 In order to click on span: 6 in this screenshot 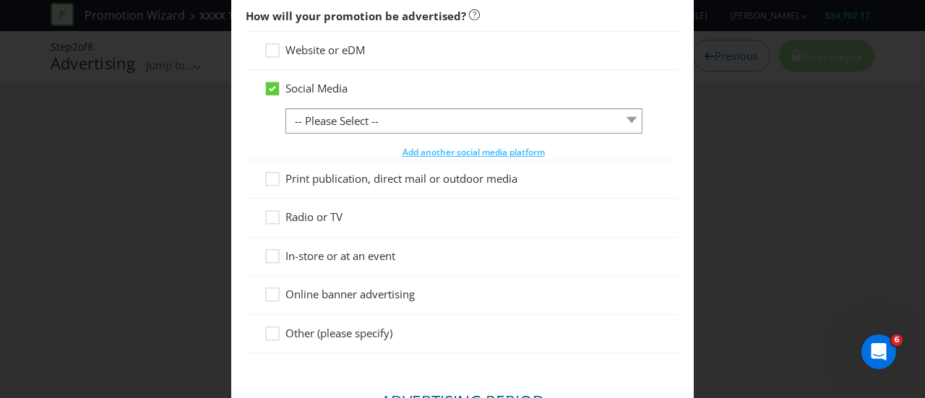, I will do `click(897, 340)`.